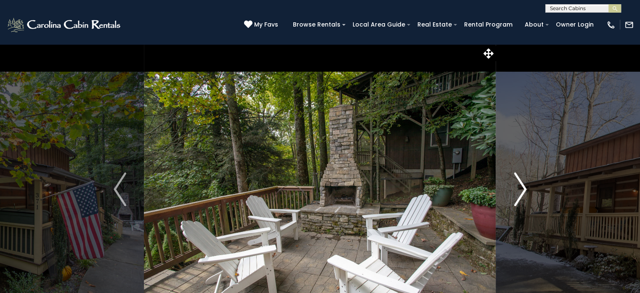 Image resolution: width=640 pixels, height=293 pixels. I want to click on img: phone-regular-white.png, so click(611, 25).